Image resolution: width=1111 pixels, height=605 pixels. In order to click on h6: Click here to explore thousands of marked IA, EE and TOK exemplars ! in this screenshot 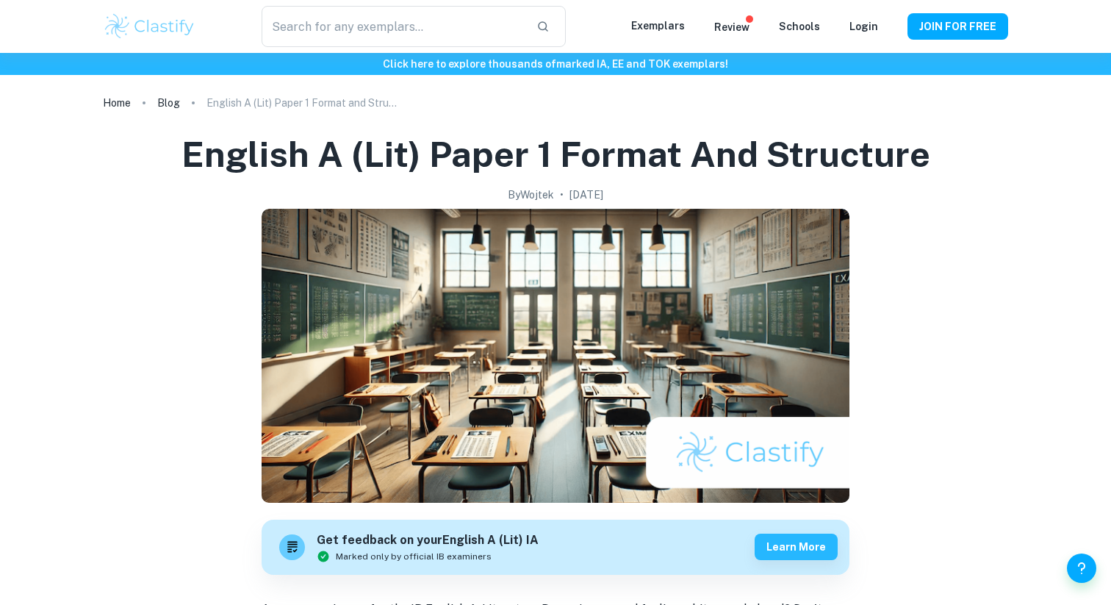, I will do `click(556, 64)`.